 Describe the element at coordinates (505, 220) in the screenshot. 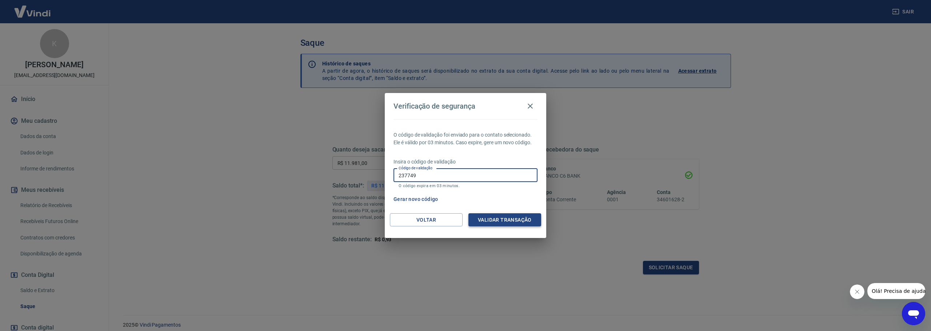

I see `button: Validar transação` at that location.